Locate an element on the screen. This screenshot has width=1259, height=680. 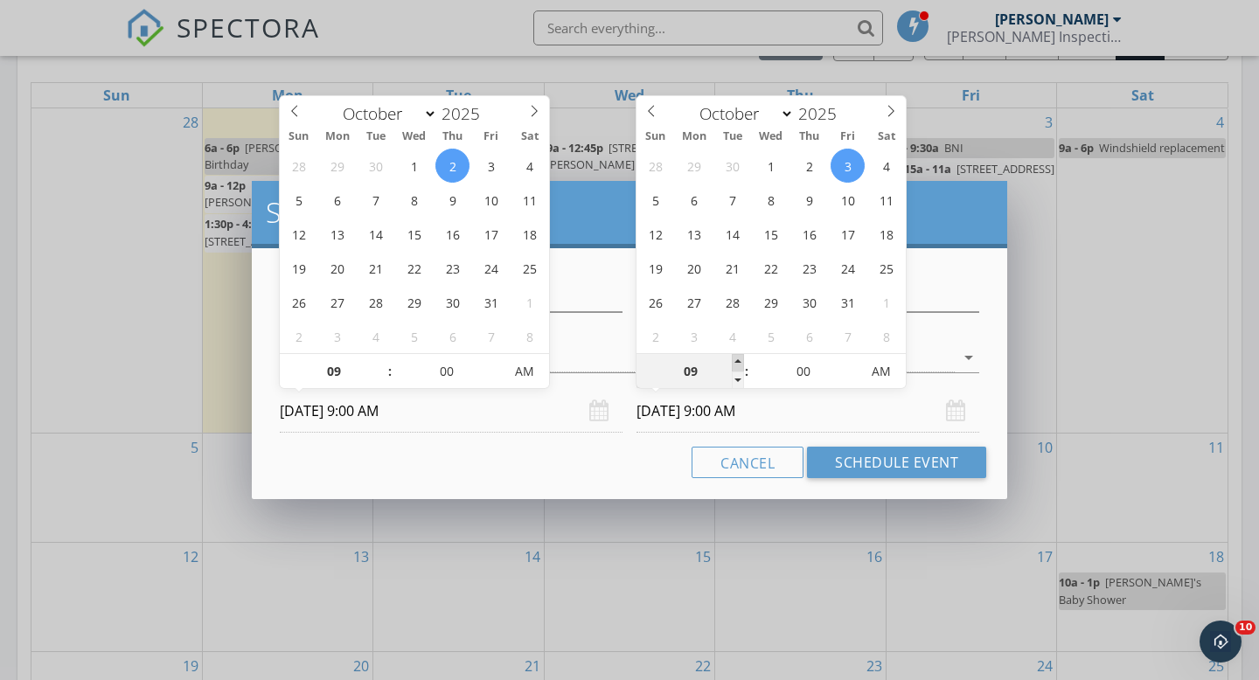
span: November 1, 2025 is located at coordinates (529, 302).